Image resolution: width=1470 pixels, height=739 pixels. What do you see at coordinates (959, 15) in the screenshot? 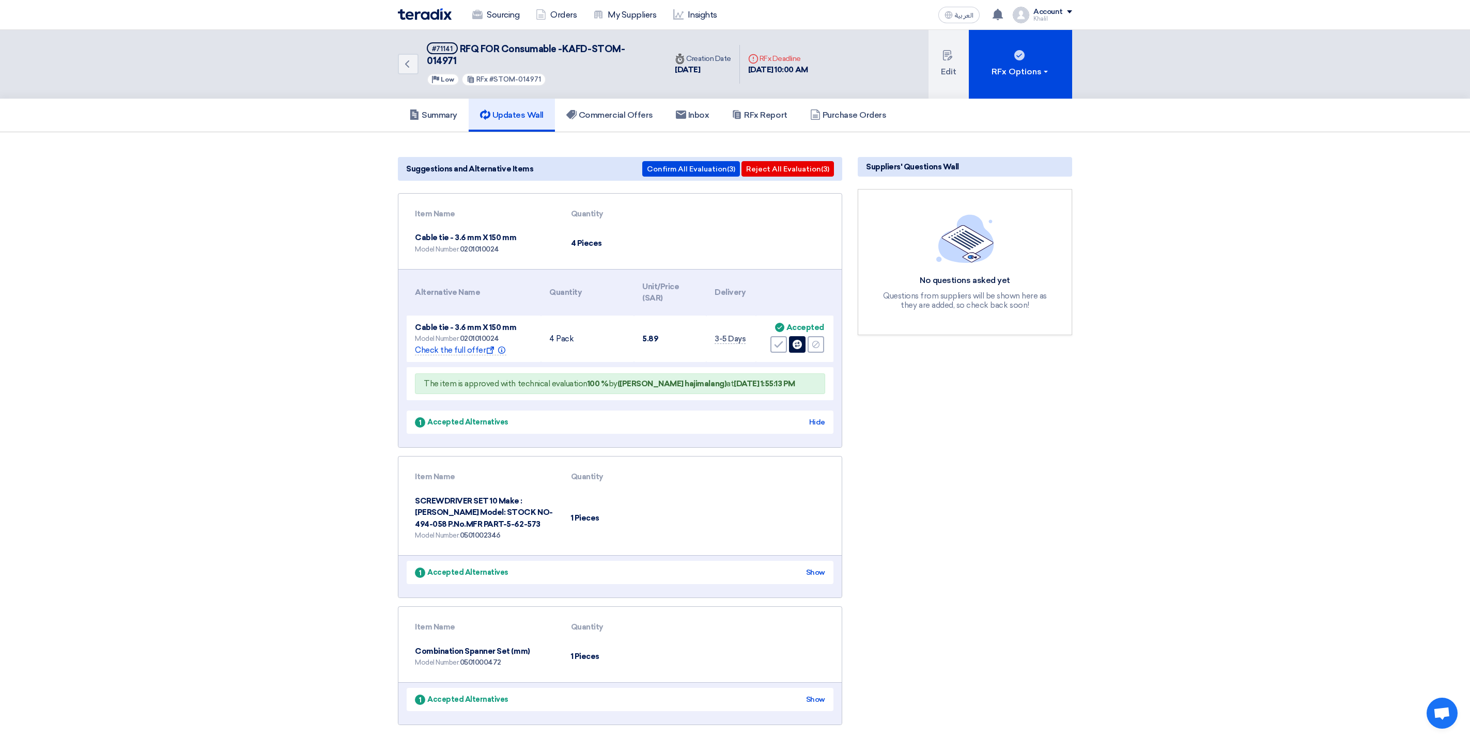
I see `button: العربية` at bounding box center [959, 15].